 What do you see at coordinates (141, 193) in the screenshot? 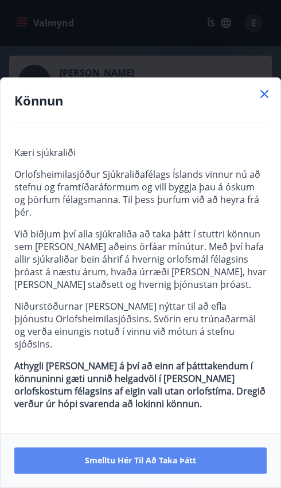
I see `p: Orlofsheimilasjóður Sjúkraliðafélags Íslands vinnur nú að stefnu og framtíðaráformum og vill bygg...` at bounding box center [141, 193].